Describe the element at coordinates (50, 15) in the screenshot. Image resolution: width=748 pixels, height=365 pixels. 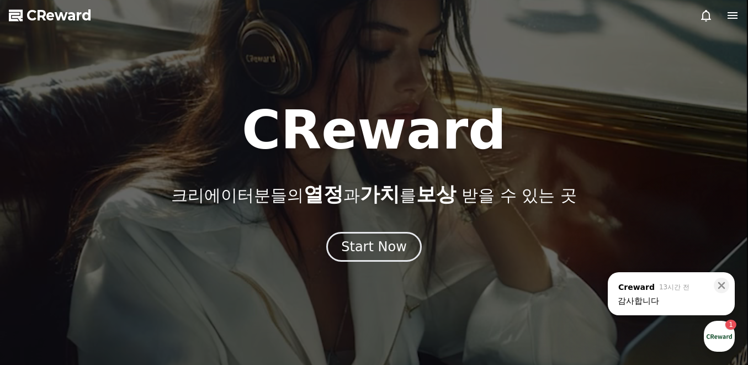
I see `a: CReward` at that location.